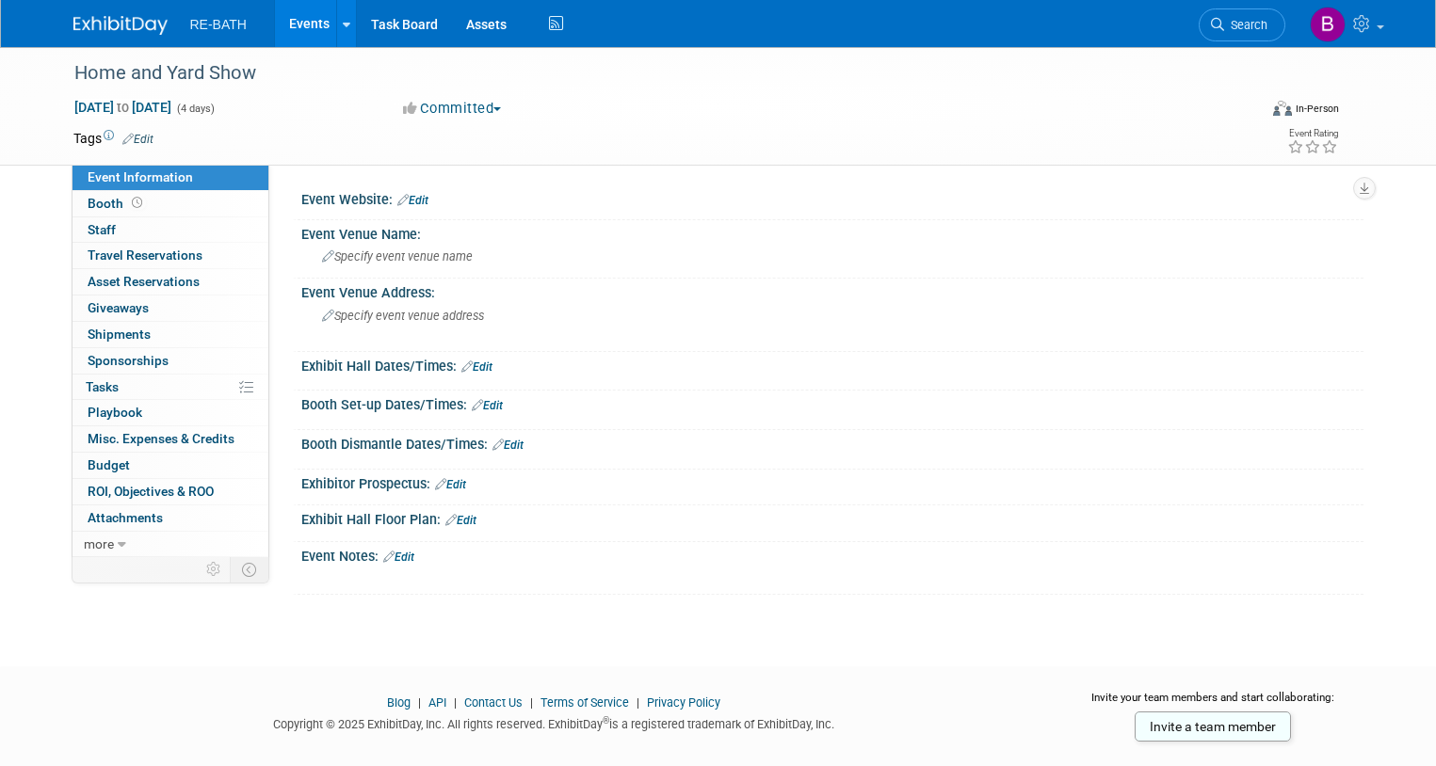 Image resolution: width=1436 pixels, height=766 pixels. What do you see at coordinates (403, 315) in the screenshot?
I see `span: Specify event venue address` at bounding box center [403, 315].